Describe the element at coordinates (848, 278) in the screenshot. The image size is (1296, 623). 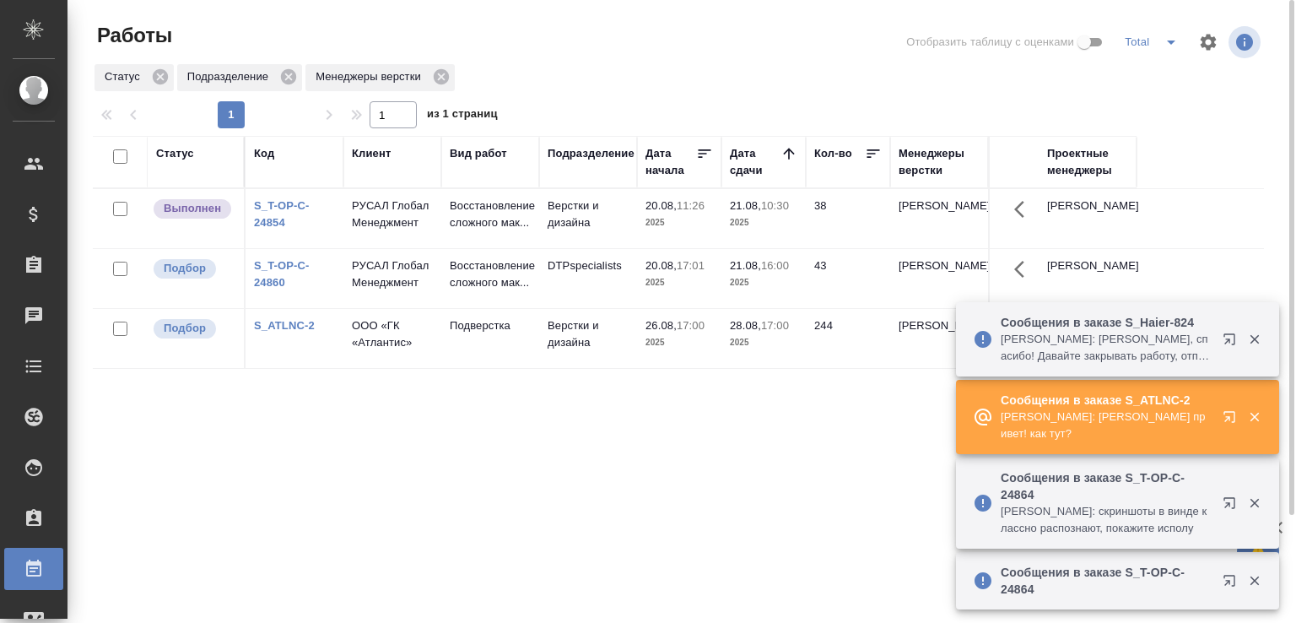
I see `td: 43` at that location.